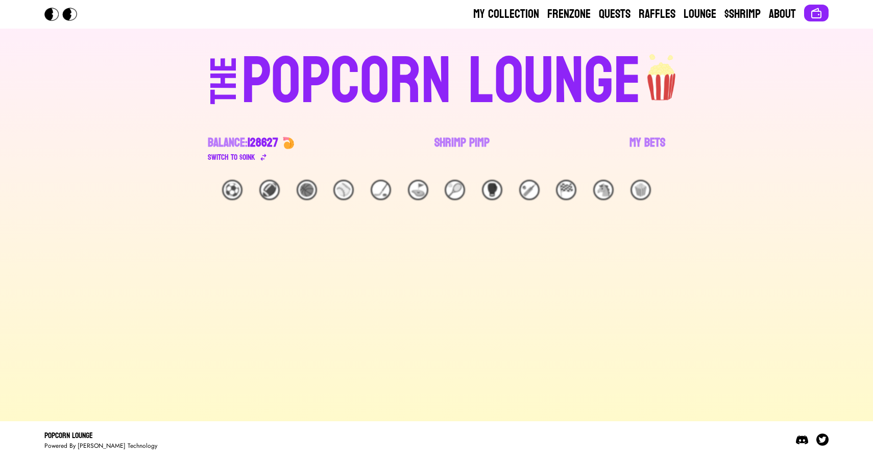  I want to click on div: Balance:, so click(243, 143).